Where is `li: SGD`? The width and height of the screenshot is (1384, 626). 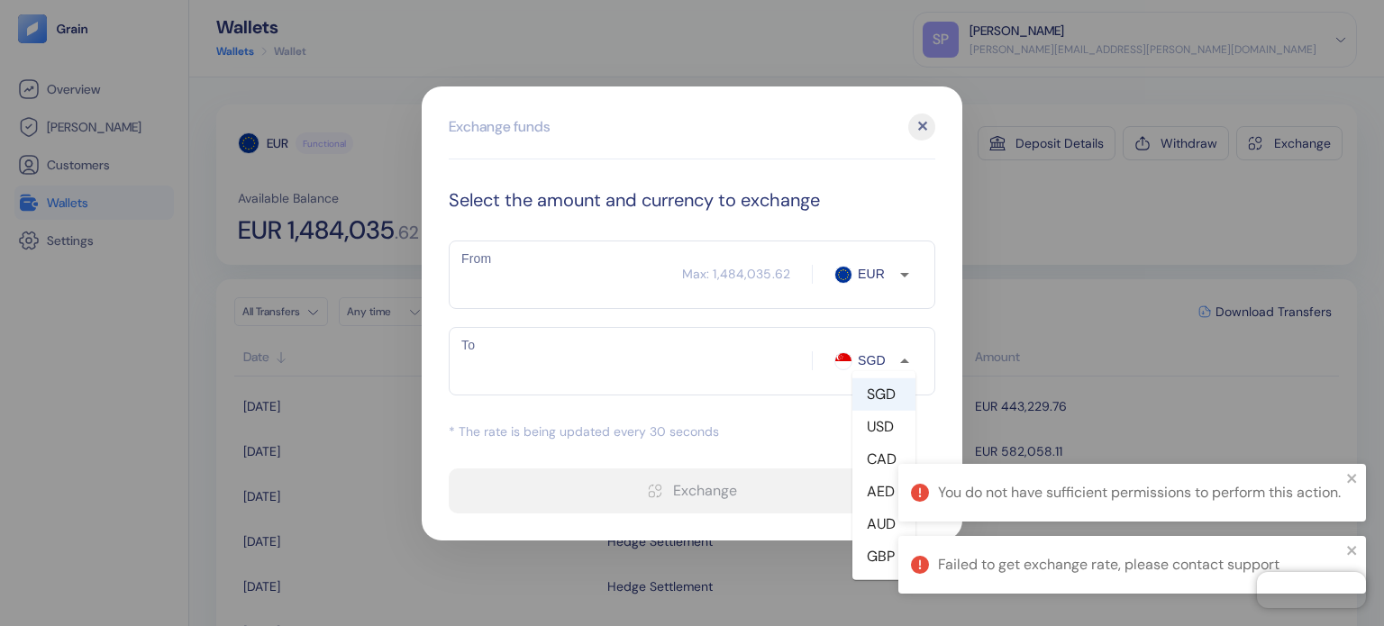
li: SGD is located at coordinates (884, 394).